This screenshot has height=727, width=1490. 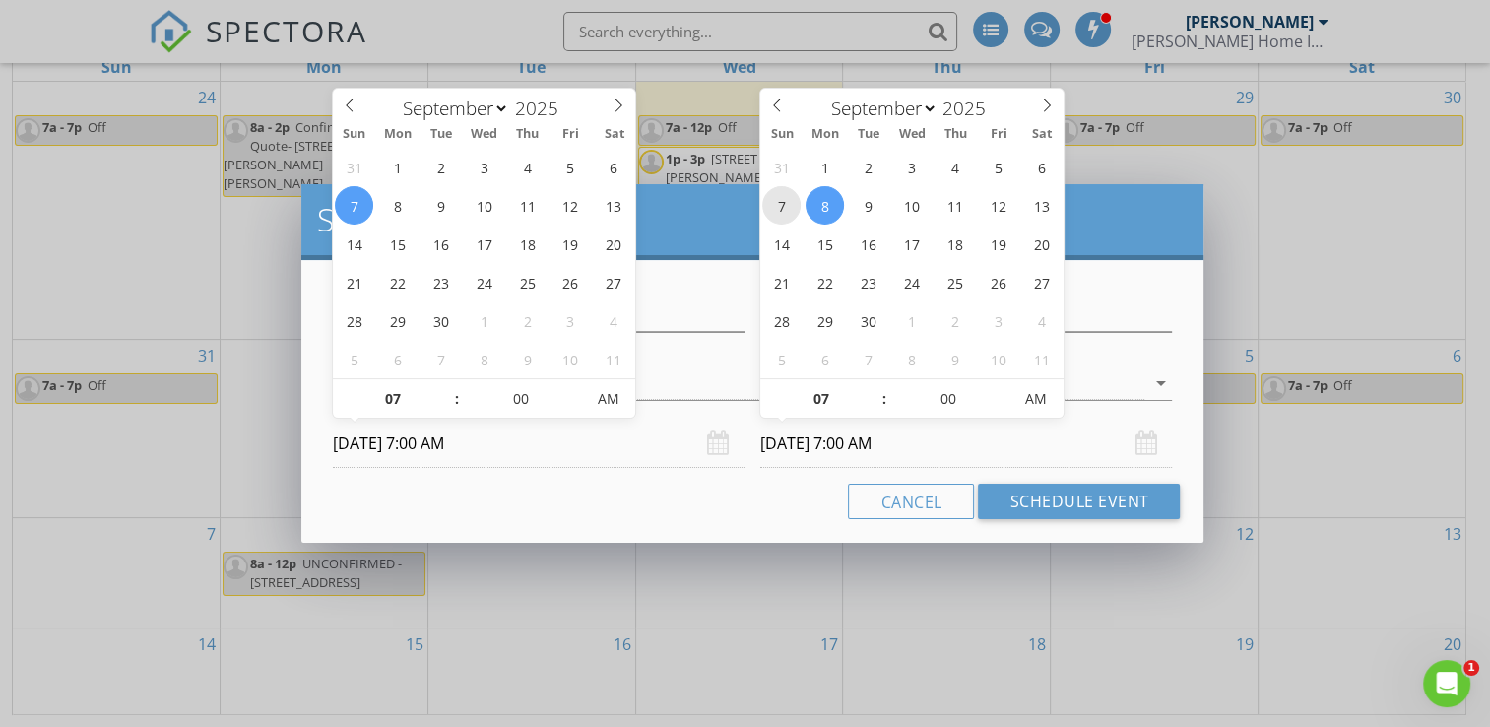 What do you see at coordinates (1041, 320) in the screenshot?
I see `span: October 4, 2025` at bounding box center [1041, 320].